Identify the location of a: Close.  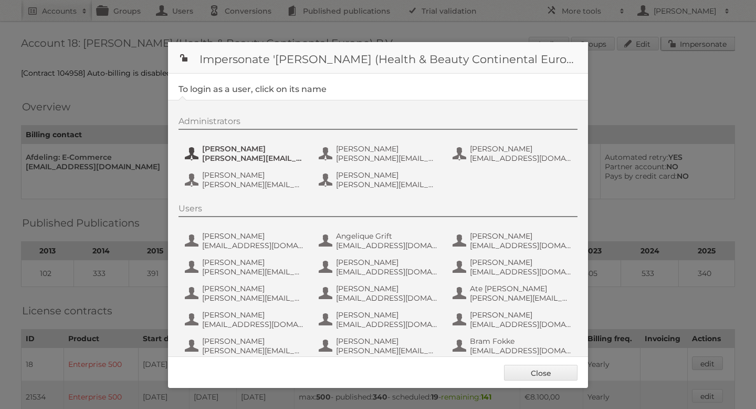
(541, 372).